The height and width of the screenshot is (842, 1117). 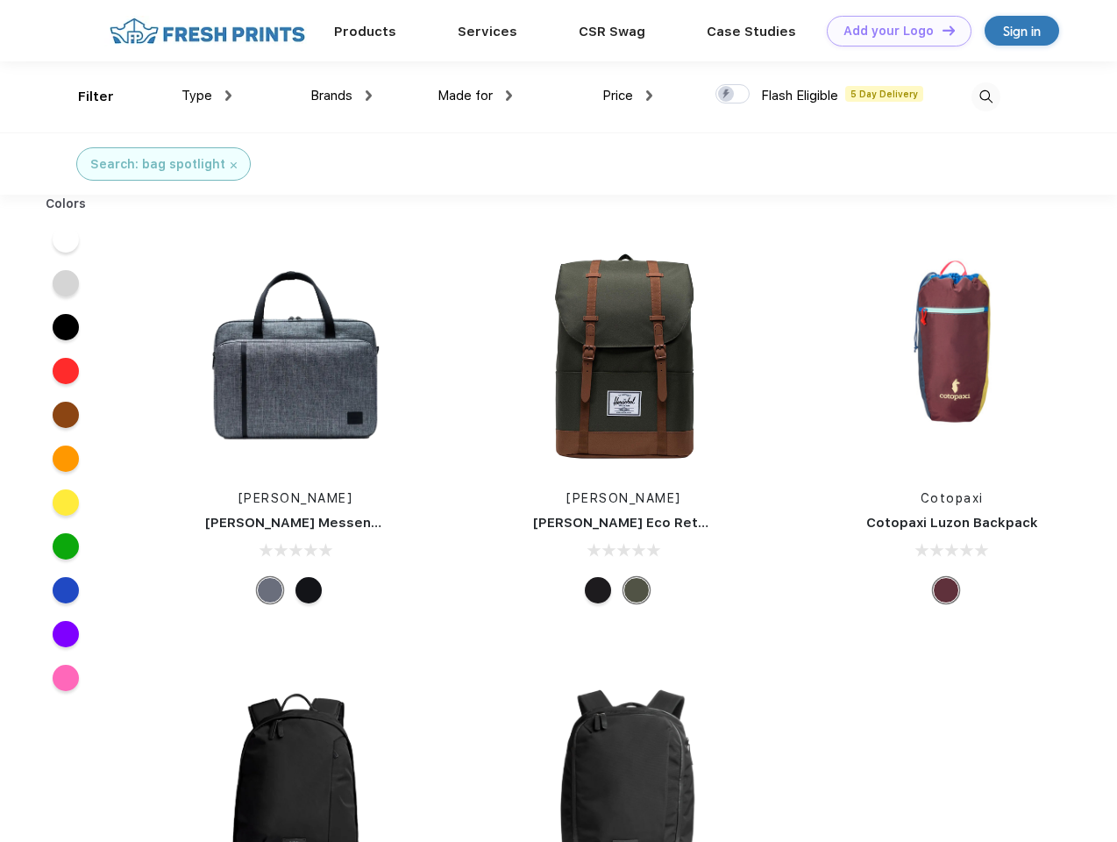 I want to click on div: Raven Crosshatch, so click(x=270, y=590).